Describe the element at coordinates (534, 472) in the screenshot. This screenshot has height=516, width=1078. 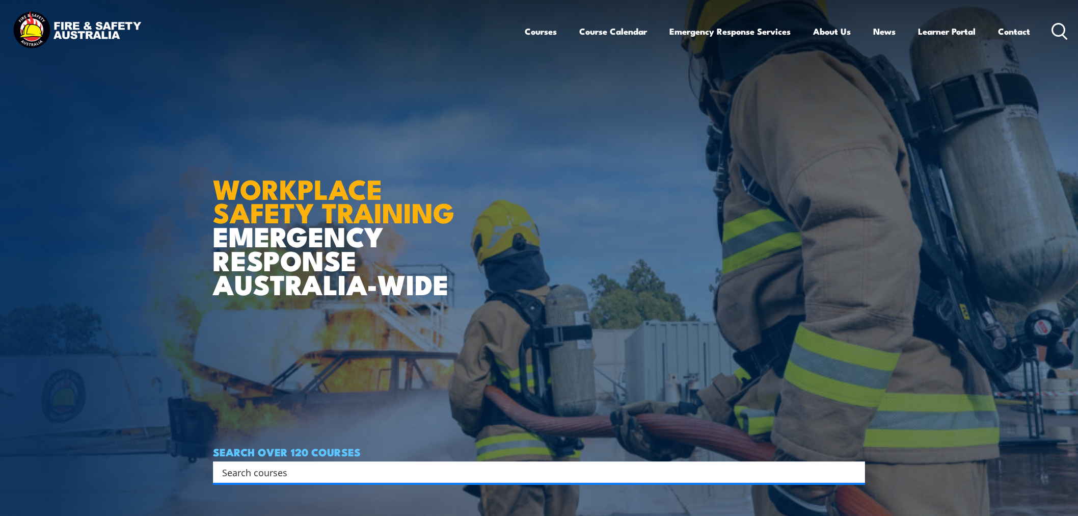
I see `form: Search form` at that location.